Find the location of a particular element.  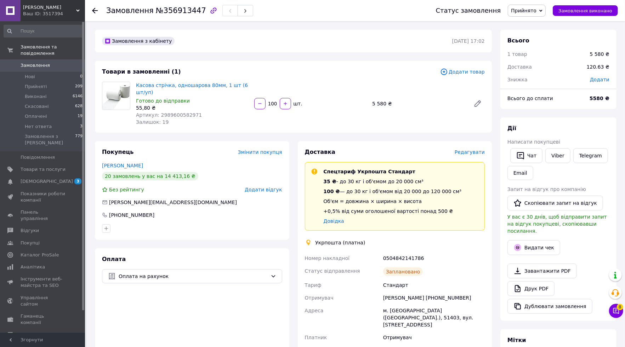

span: Інструменти веб-майстра та SEO is located at coordinates (43, 282).